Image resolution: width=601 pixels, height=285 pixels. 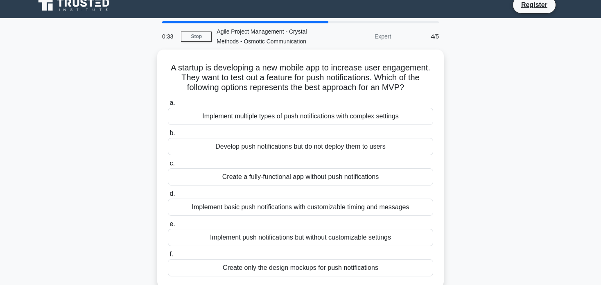 What do you see at coordinates (172, 224) in the screenshot?
I see `span: e.` at bounding box center [172, 224].